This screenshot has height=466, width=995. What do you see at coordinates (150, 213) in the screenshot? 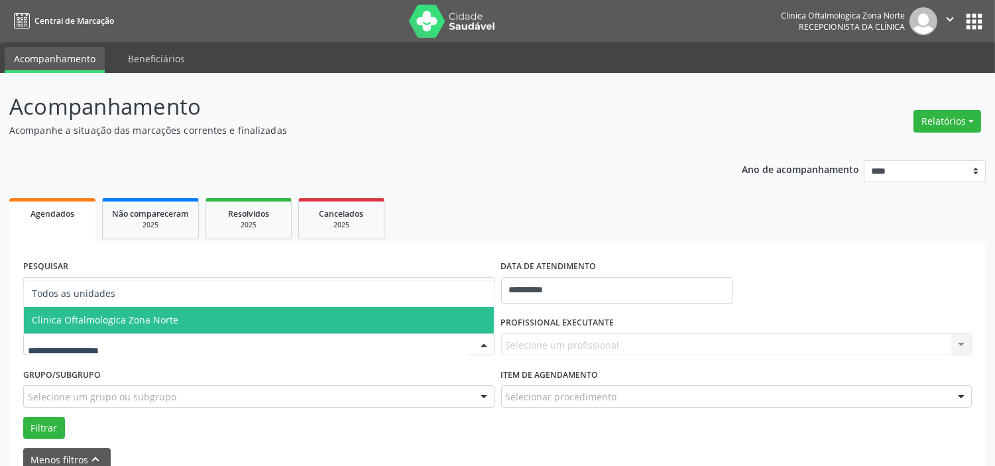
I see `span: Não compareceram` at bounding box center [150, 213].